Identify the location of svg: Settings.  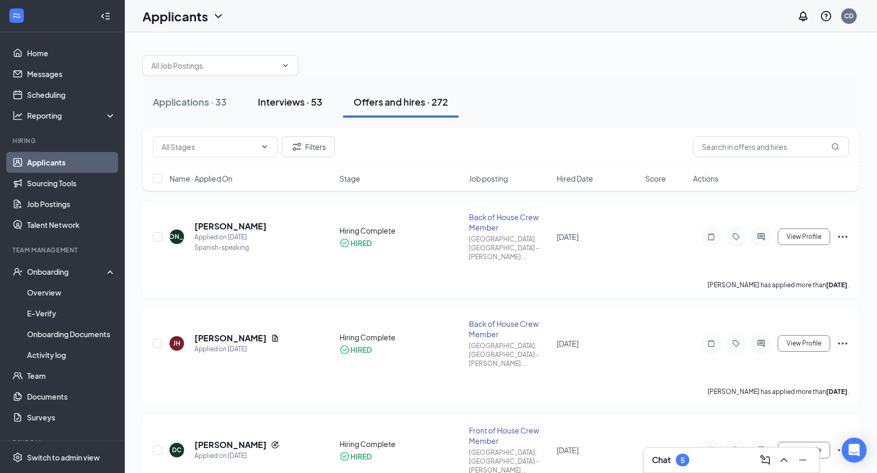
(18, 457).